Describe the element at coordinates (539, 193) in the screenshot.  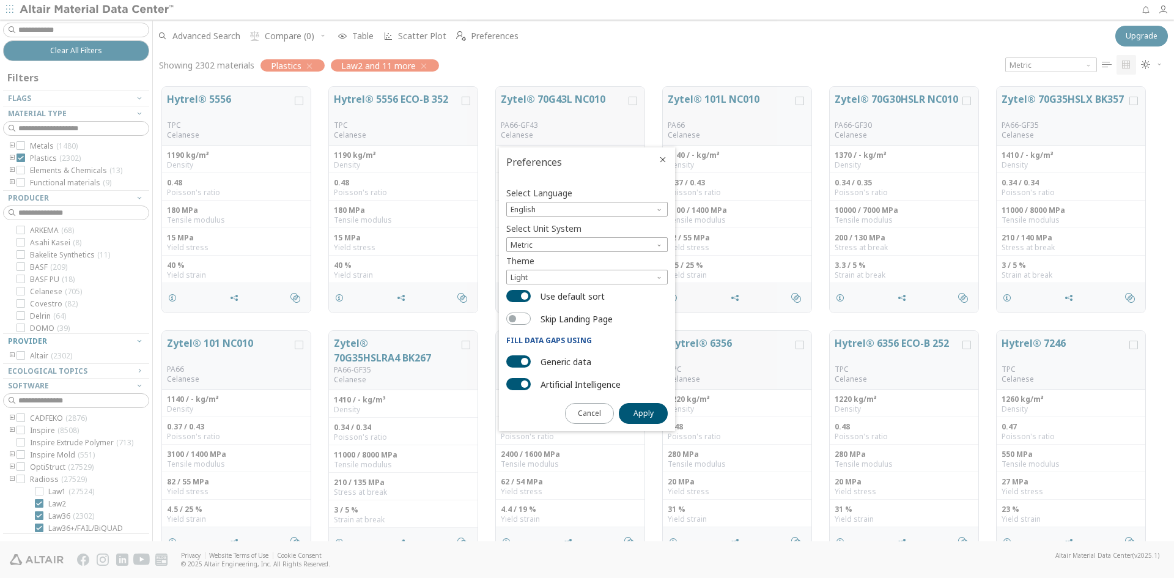
I see `label: Select Language` at that location.